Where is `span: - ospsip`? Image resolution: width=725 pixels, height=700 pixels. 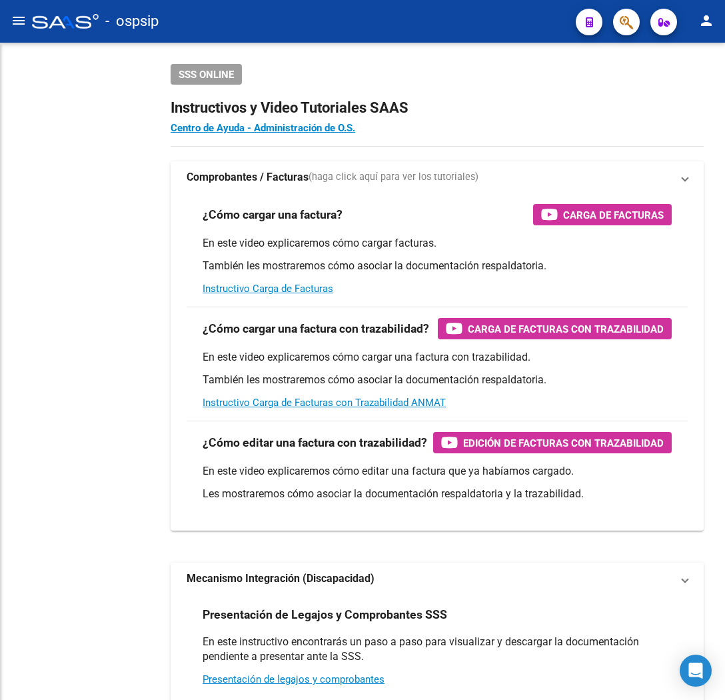
span: - ospsip is located at coordinates (132, 21).